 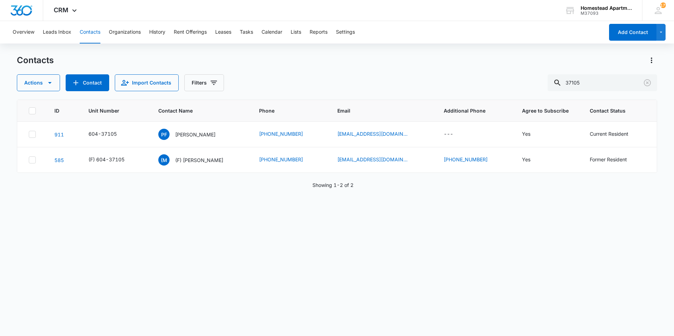 What do you see at coordinates (58, 111) in the screenshot?
I see `span: ID` at bounding box center [58, 111].